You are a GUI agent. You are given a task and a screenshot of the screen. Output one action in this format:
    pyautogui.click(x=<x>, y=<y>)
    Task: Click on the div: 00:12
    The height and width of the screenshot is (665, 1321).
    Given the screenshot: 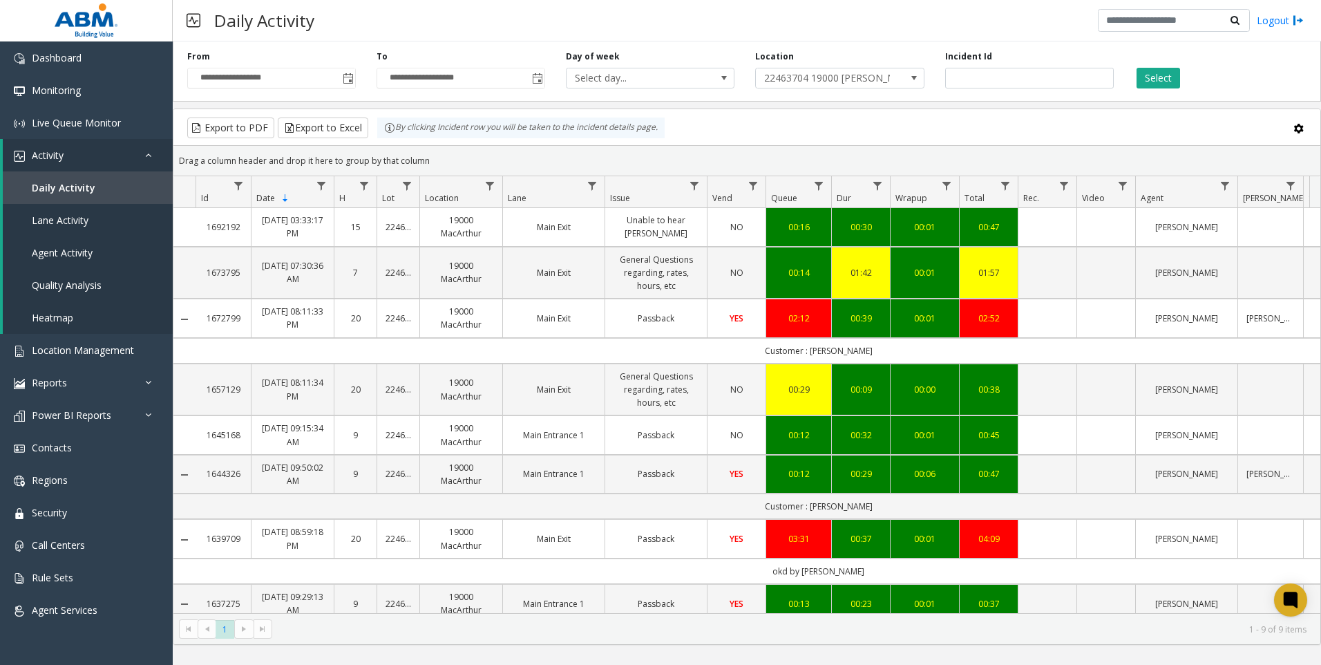 What is the action you would take?
    pyautogui.click(x=799, y=473)
    